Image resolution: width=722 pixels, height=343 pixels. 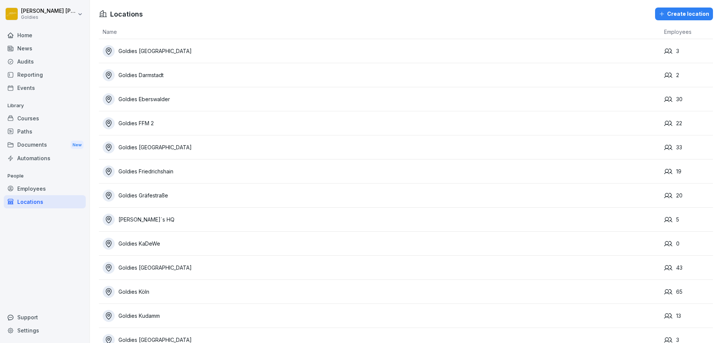 What do you see at coordinates (381, 99) in the screenshot?
I see `a: Goldies Eberswalder` at bounding box center [381, 99].